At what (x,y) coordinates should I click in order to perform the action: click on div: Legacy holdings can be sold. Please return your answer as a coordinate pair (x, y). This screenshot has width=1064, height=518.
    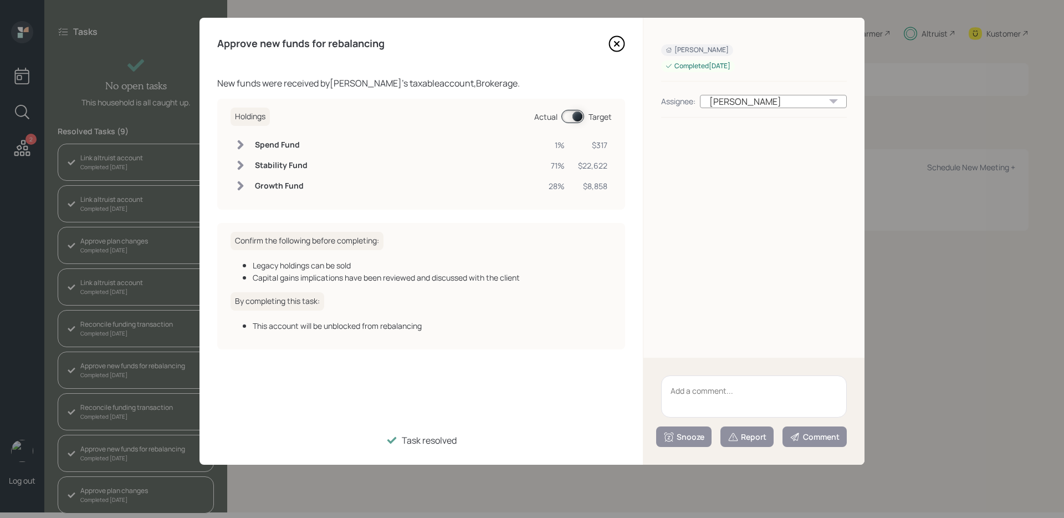
    Looking at the image, I should click on (432, 265).